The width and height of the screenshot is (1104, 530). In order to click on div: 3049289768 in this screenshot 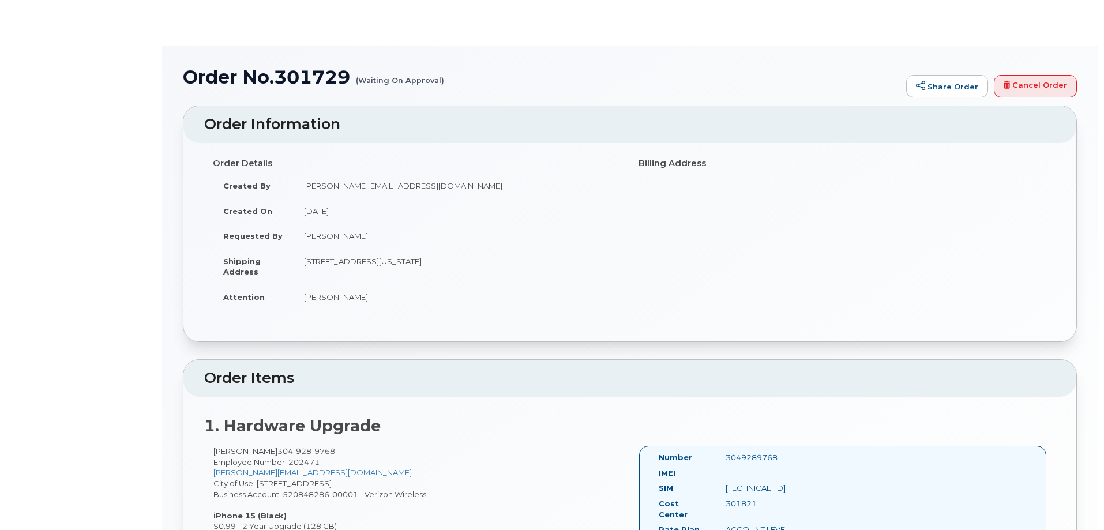, I will do `click(764, 457)`.